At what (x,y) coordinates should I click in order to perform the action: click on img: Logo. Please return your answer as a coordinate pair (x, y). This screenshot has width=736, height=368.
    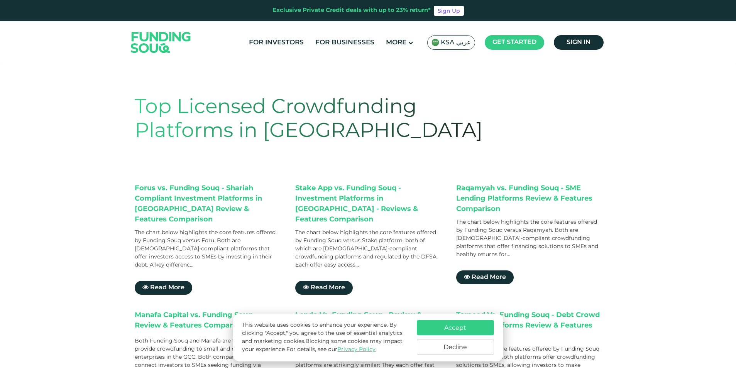
    Looking at the image, I should click on (161, 42).